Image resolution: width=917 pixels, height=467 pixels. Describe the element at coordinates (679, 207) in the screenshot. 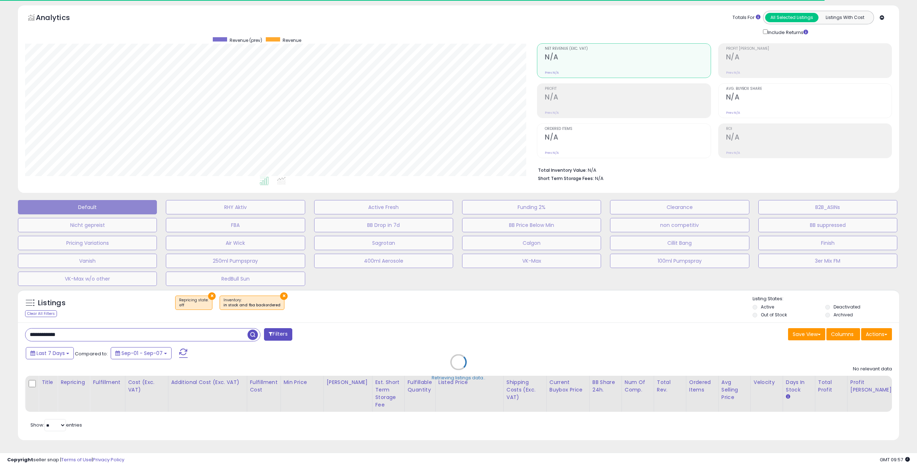

I see `button: Clearance` at that location.